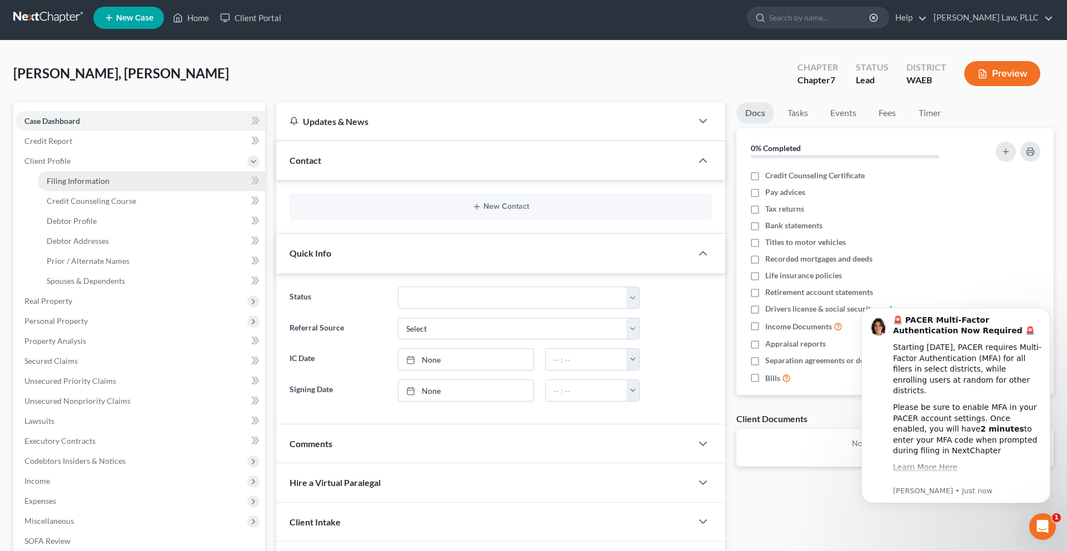 The image size is (1067, 551). I want to click on span: Case Dashboard, so click(52, 121).